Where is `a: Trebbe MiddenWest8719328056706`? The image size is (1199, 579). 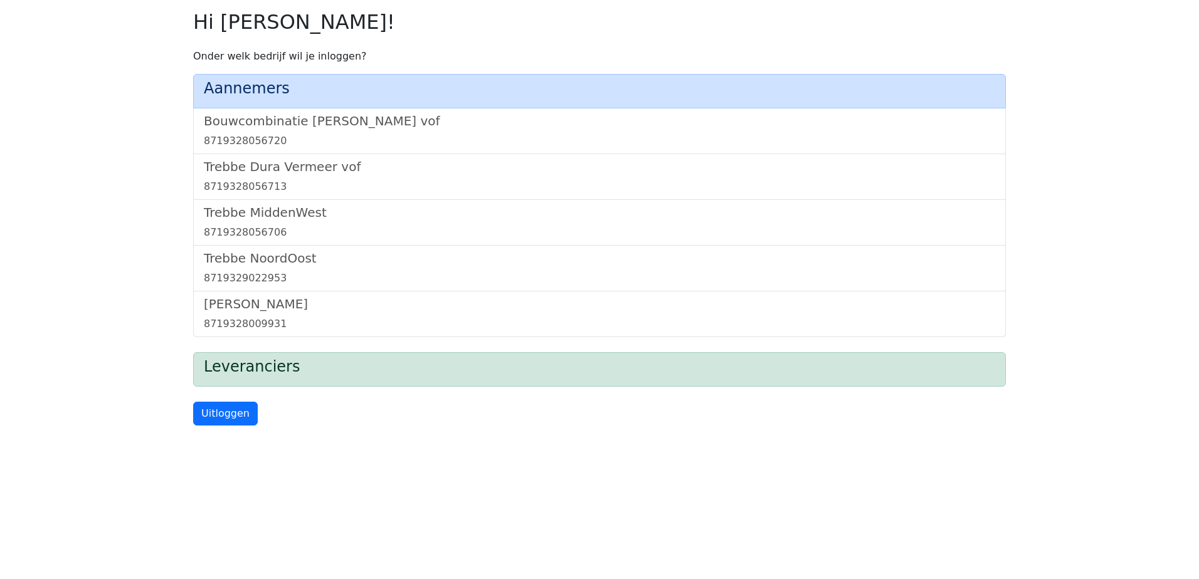
a: Trebbe MiddenWest8719328056706 is located at coordinates (600, 223).